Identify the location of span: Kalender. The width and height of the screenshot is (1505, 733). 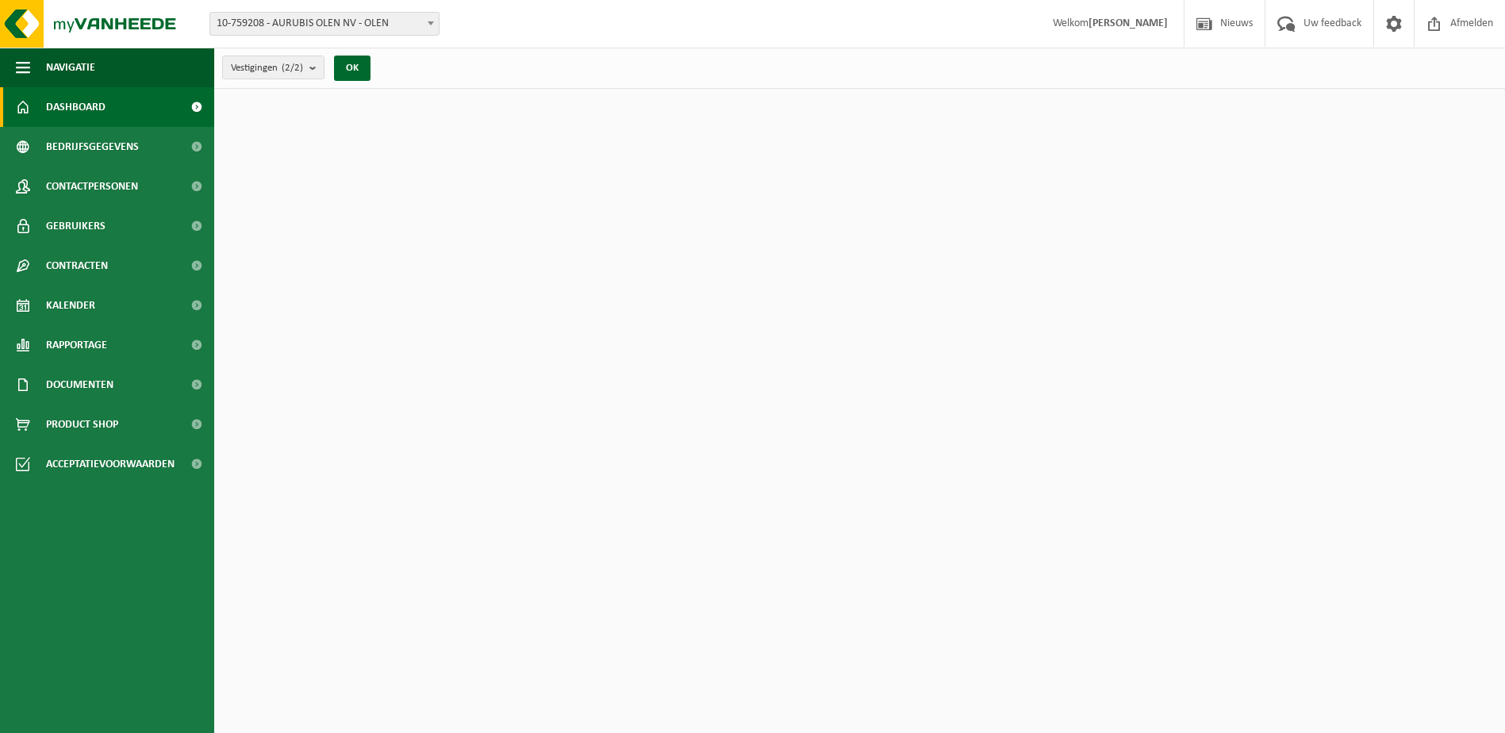
(71, 306).